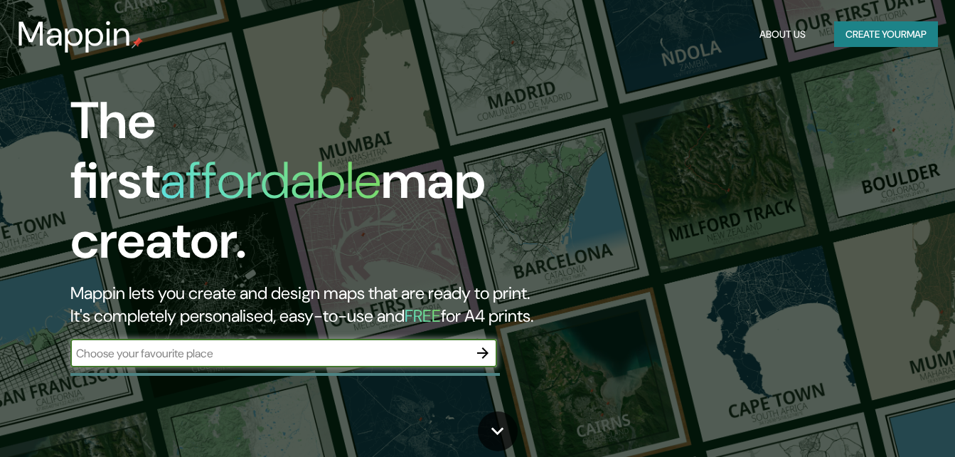 This screenshot has height=457, width=955. Describe the element at coordinates (886, 34) in the screenshot. I see `button: Create yourmap` at that location.